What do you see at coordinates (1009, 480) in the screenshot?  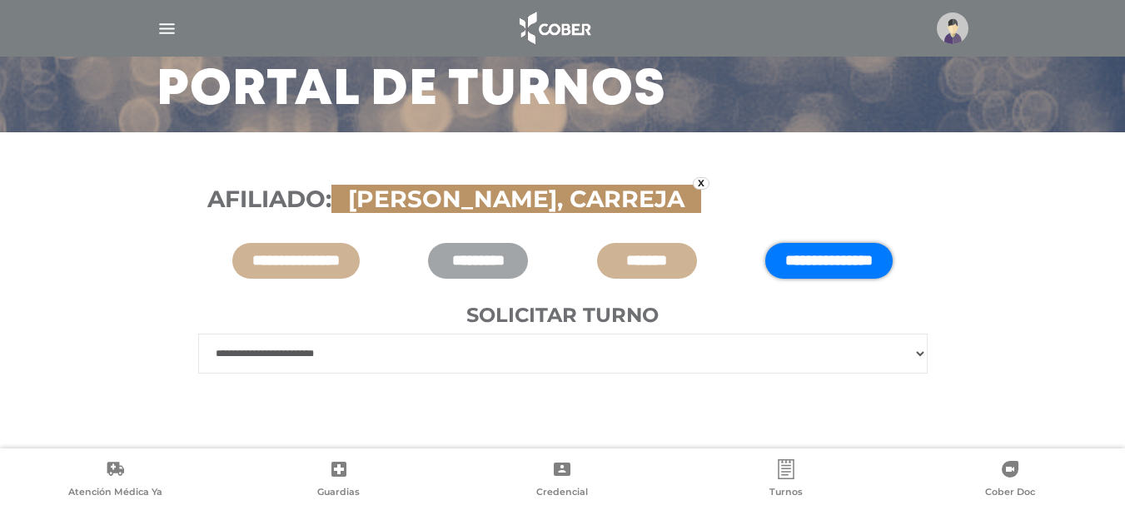 I see `a: Cober Doc` at bounding box center [1009, 480].